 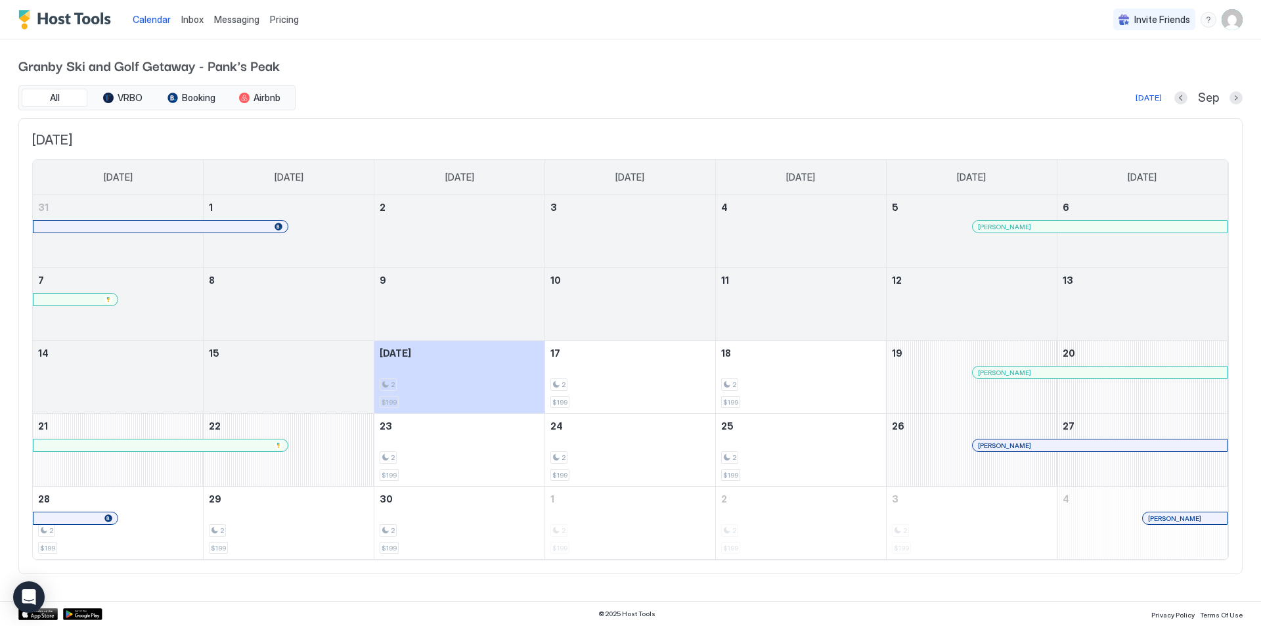 I want to click on span: 13, so click(x=1068, y=280).